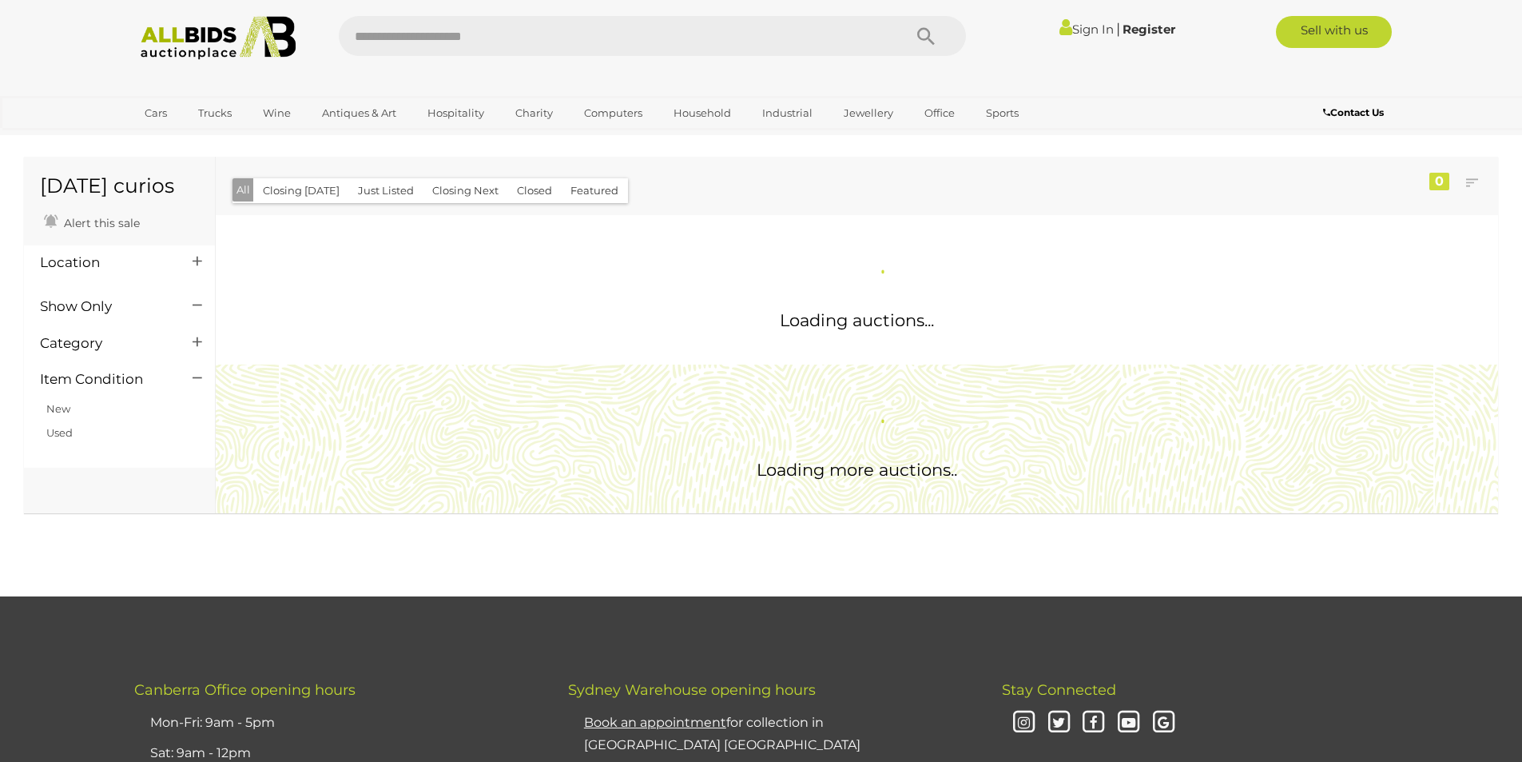 The image size is (1522, 762). What do you see at coordinates (1355, 113) in the screenshot?
I see `a: Contact Us` at bounding box center [1355, 113].